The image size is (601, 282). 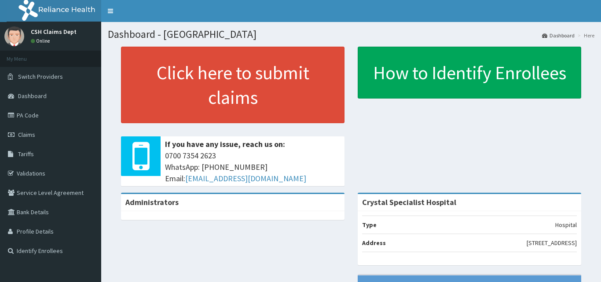 What do you see at coordinates (566, 225) in the screenshot?
I see `p: Hospital` at bounding box center [566, 225].